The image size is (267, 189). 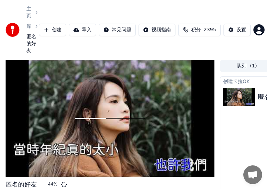 What do you see at coordinates (253, 66) in the screenshot?
I see `span: ( 1 )` at bounding box center [253, 66].